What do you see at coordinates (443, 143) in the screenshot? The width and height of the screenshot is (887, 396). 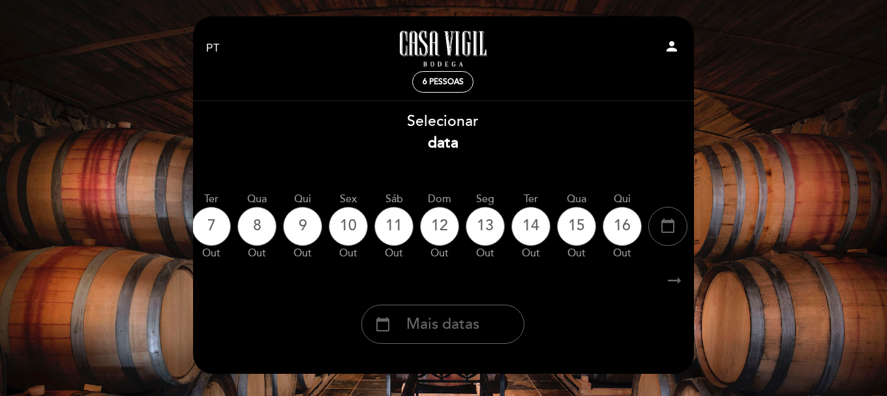 I see `b: data` at bounding box center [443, 143].